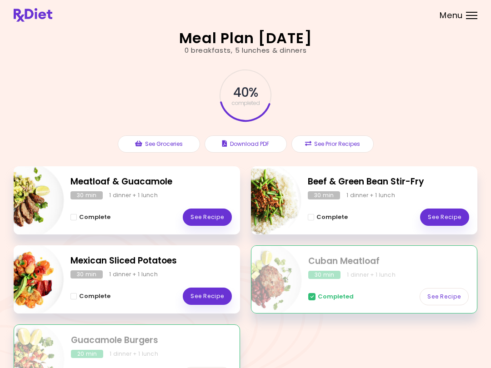 This screenshot has width=491, height=368. What do you see at coordinates (444, 297) in the screenshot?
I see `a: See Recipe - Cuban Meatloaf` at bounding box center [444, 297].